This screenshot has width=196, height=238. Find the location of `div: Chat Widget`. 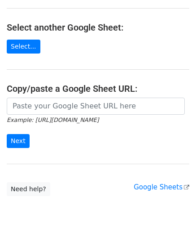

div: Chat Widget is located at coordinates (174, 216).